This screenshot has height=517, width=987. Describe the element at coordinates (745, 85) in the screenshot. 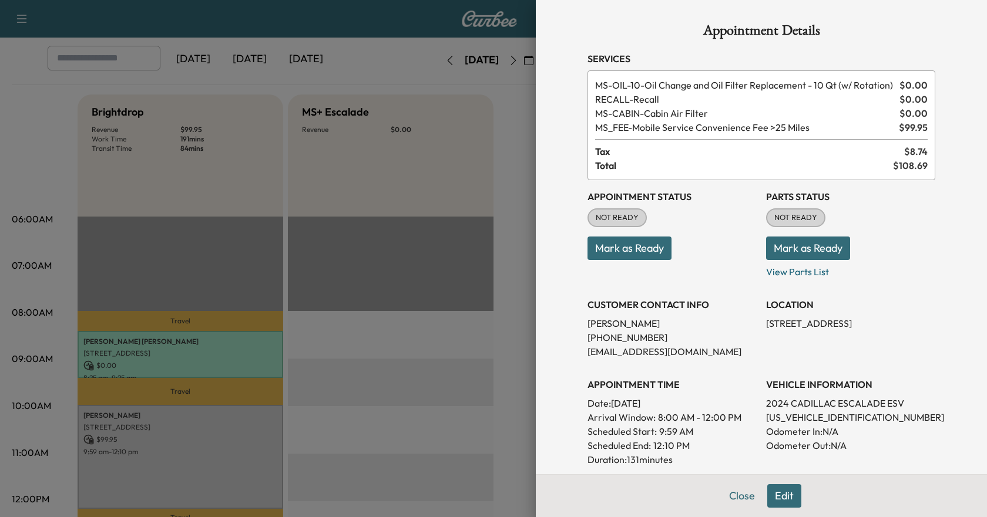

I see `span: Oil Change and Oil Filter Replacement - 10 Qt (w/ Rotation)` at that location.